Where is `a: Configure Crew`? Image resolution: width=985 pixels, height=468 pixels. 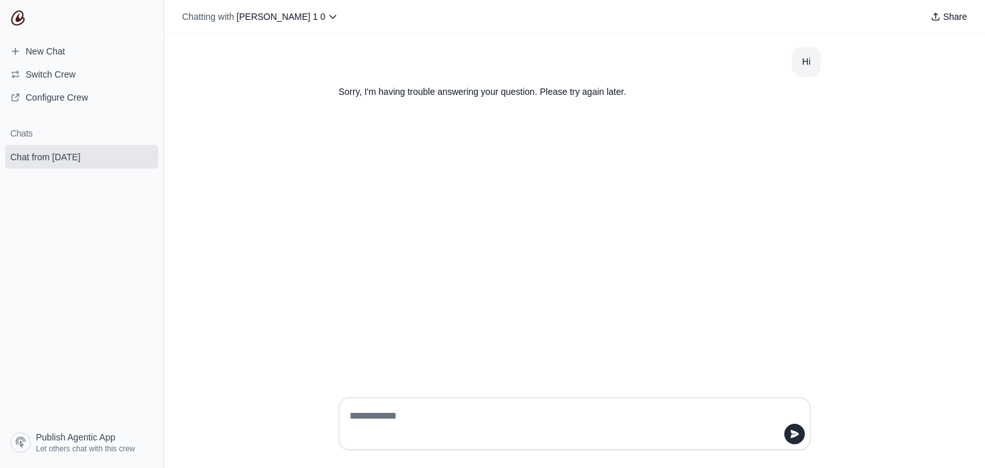 a: Configure Crew is located at coordinates (81, 97).